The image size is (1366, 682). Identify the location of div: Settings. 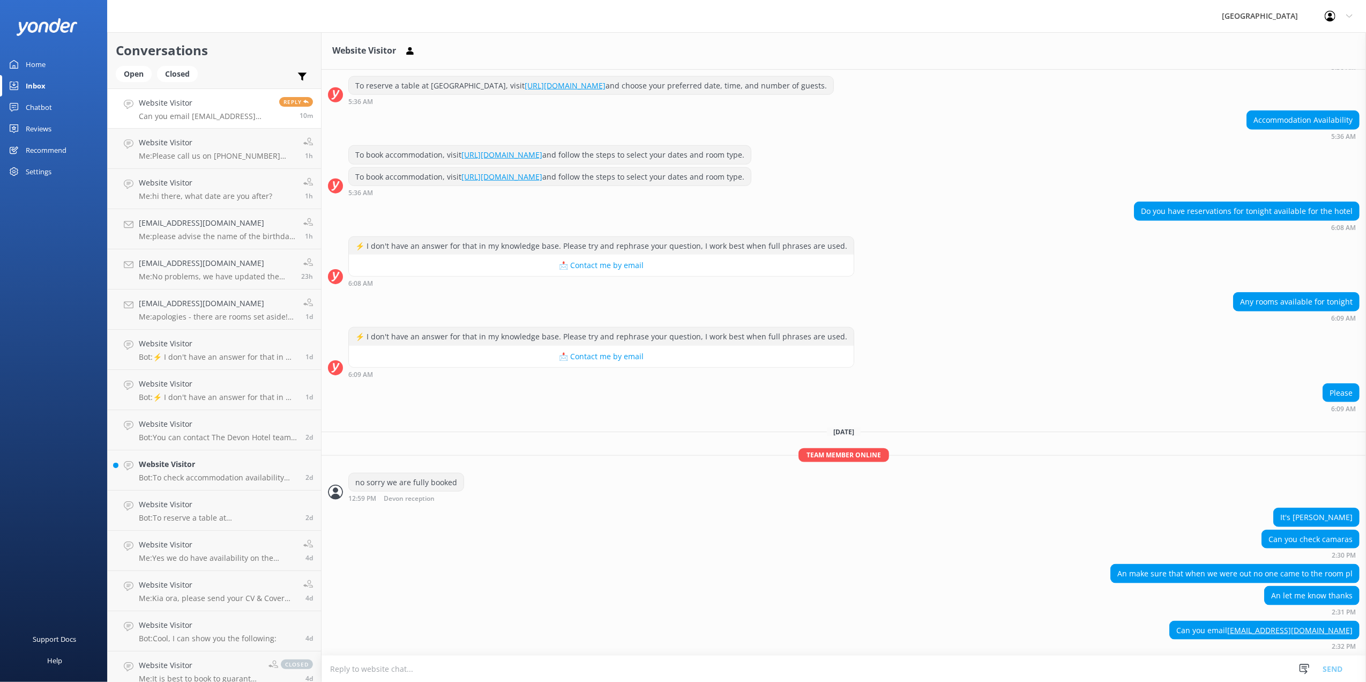
(39, 171).